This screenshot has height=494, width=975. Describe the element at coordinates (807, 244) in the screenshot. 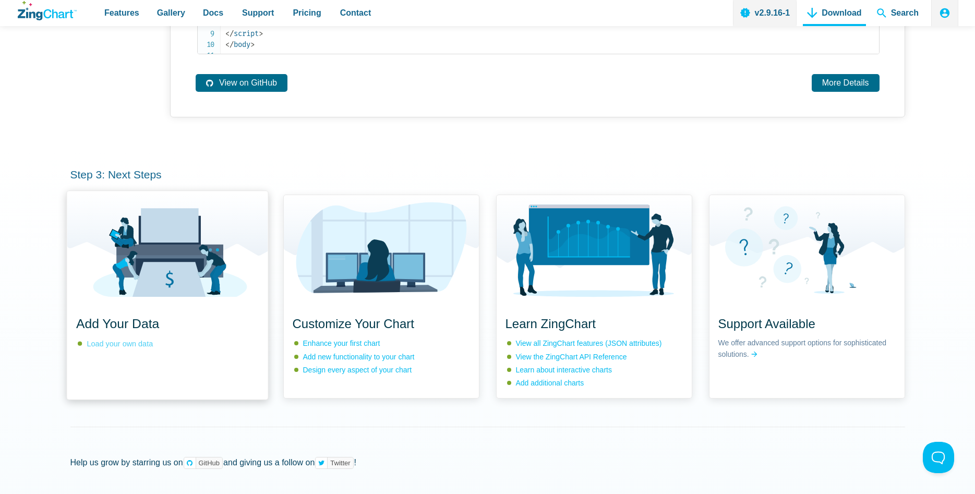

I see `img: Support Available` at that location.